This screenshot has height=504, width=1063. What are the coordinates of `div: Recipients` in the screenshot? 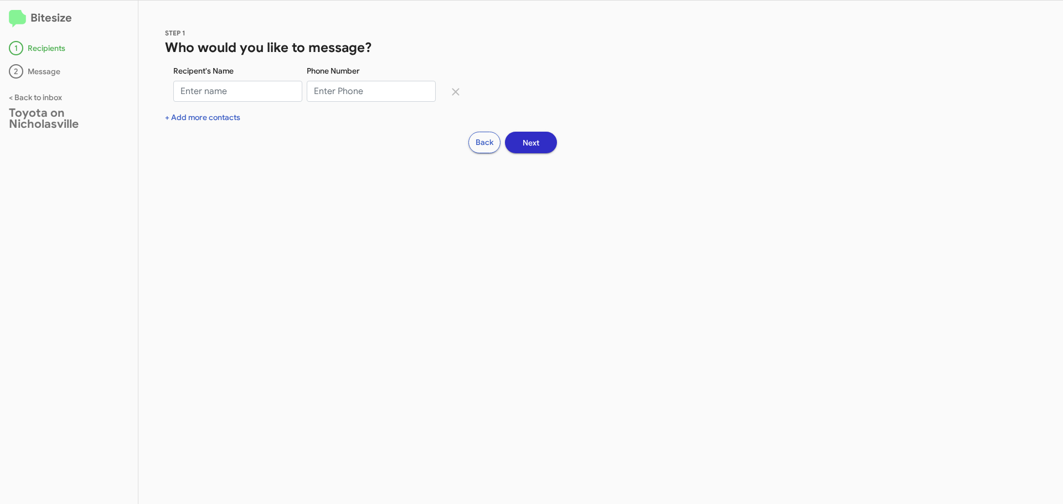 It's located at (69, 48).